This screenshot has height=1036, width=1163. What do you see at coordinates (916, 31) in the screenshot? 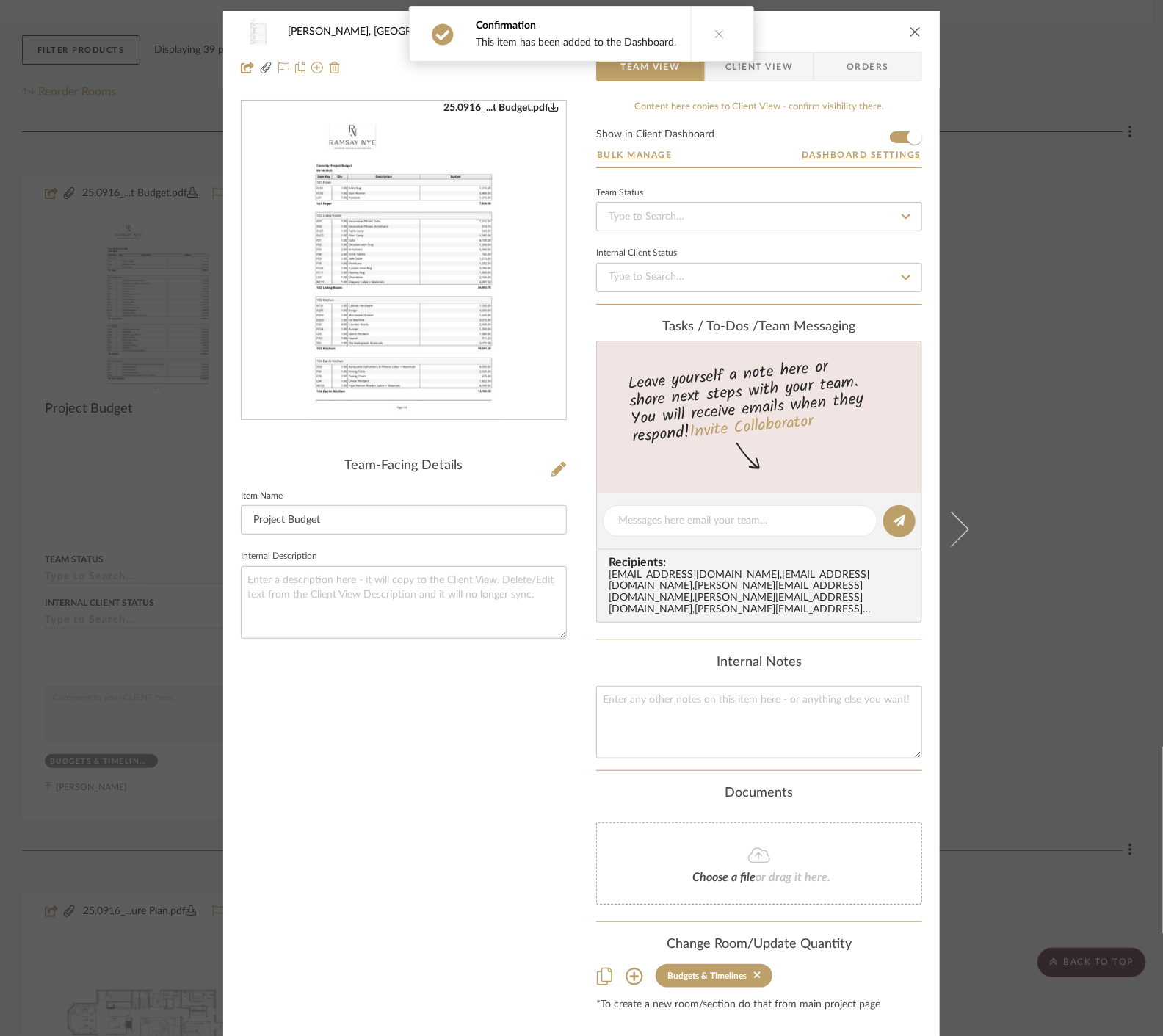
I see `button: close` at bounding box center [916, 31].